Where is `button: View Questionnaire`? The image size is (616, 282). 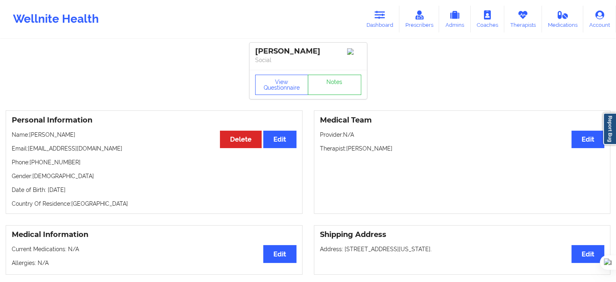 button: View Questionnaire is located at coordinates (282, 85).